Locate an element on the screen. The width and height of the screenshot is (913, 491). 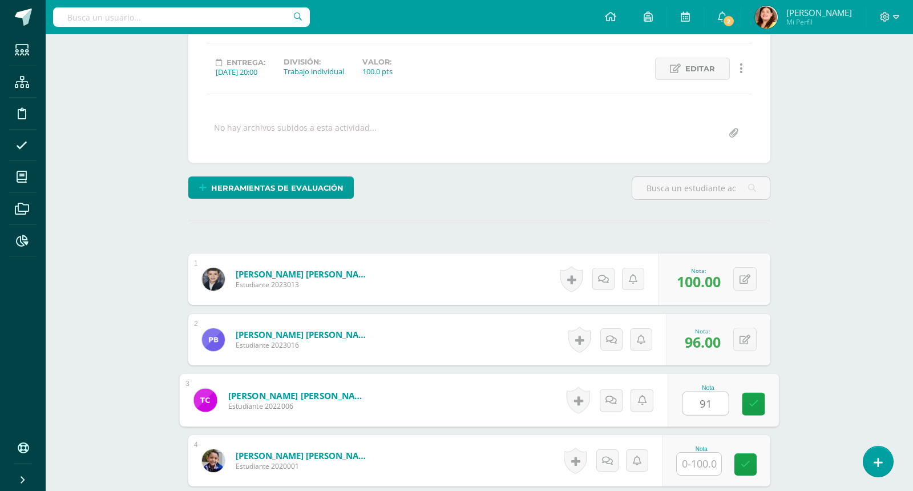
span: 100.00 is located at coordinates (698, 281).